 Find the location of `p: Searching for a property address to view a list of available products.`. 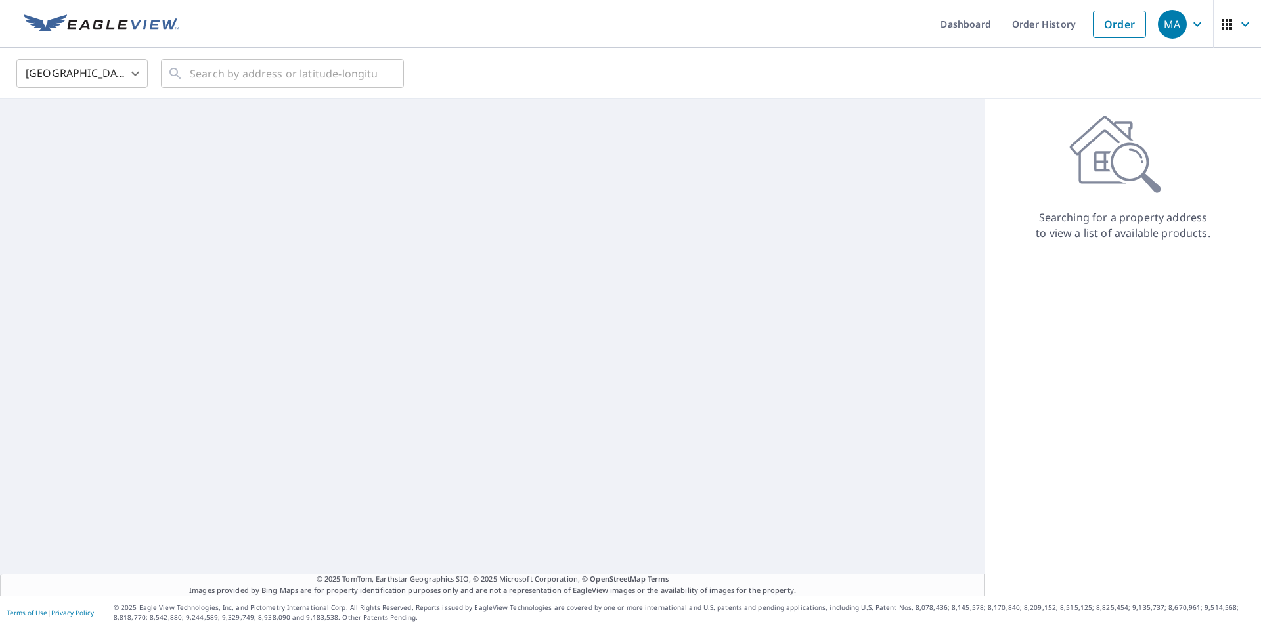

p: Searching for a property address to view a list of available products. is located at coordinates (1123, 225).